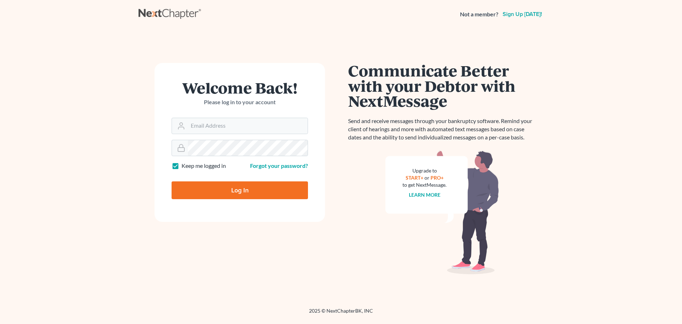  What do you see at coordinates (442, 86) in the screenshot?
I see `h1: Communicate Better with your Debtor with NextMessage` at bounding box center [442, 86].